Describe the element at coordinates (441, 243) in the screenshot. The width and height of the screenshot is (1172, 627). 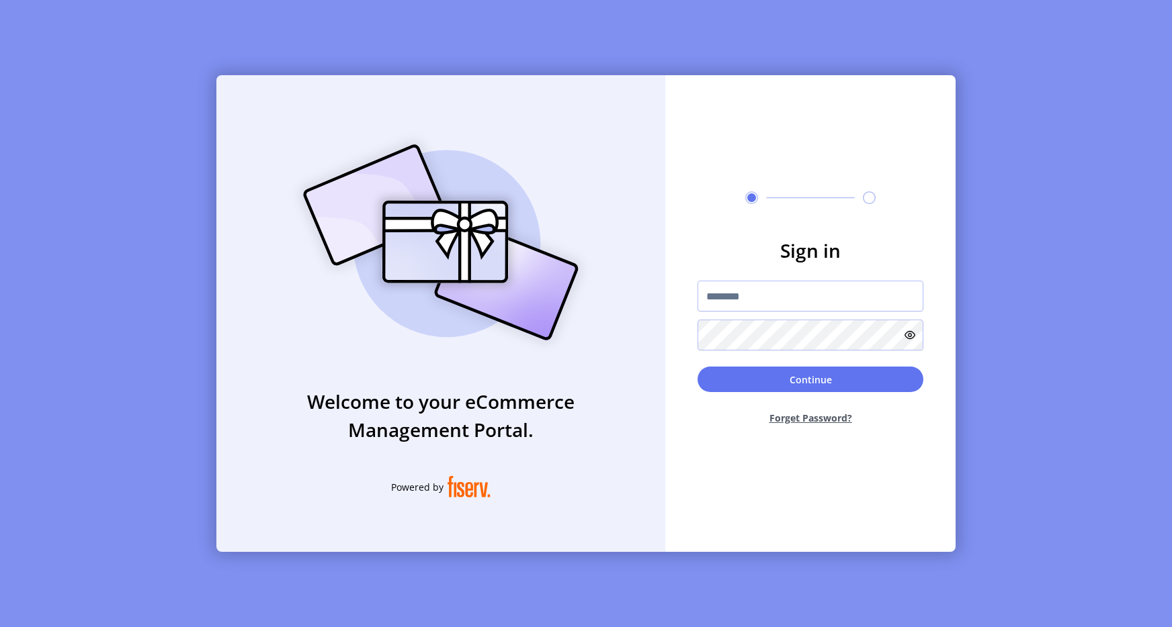
I see `img: card_Illustration.svg` at that location.